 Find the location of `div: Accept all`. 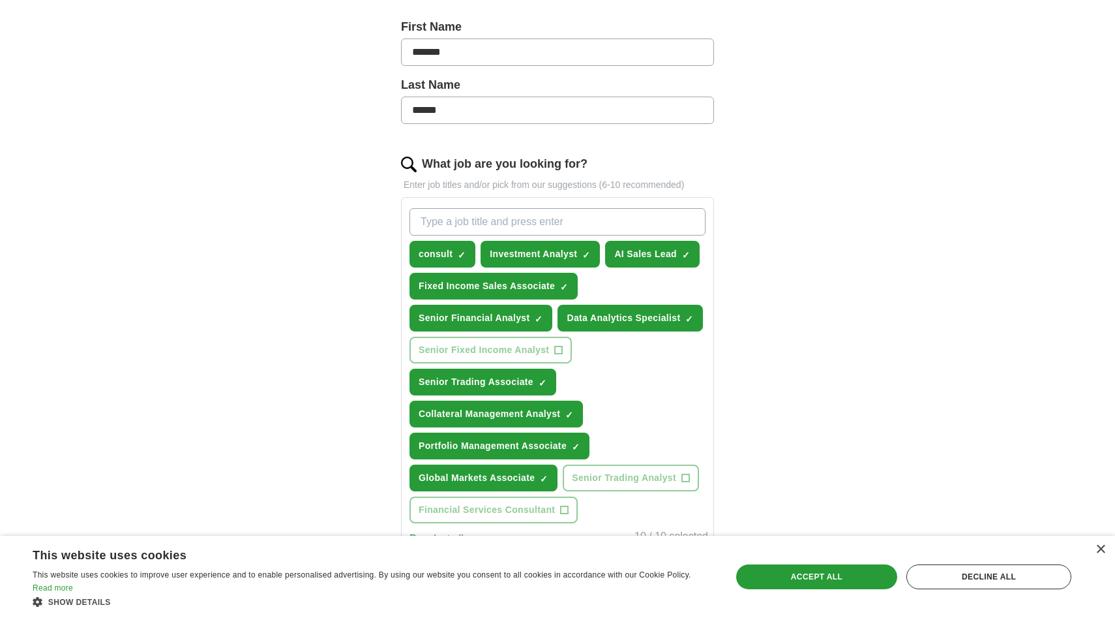

div: Accept all is located at coordinates (817, 577).